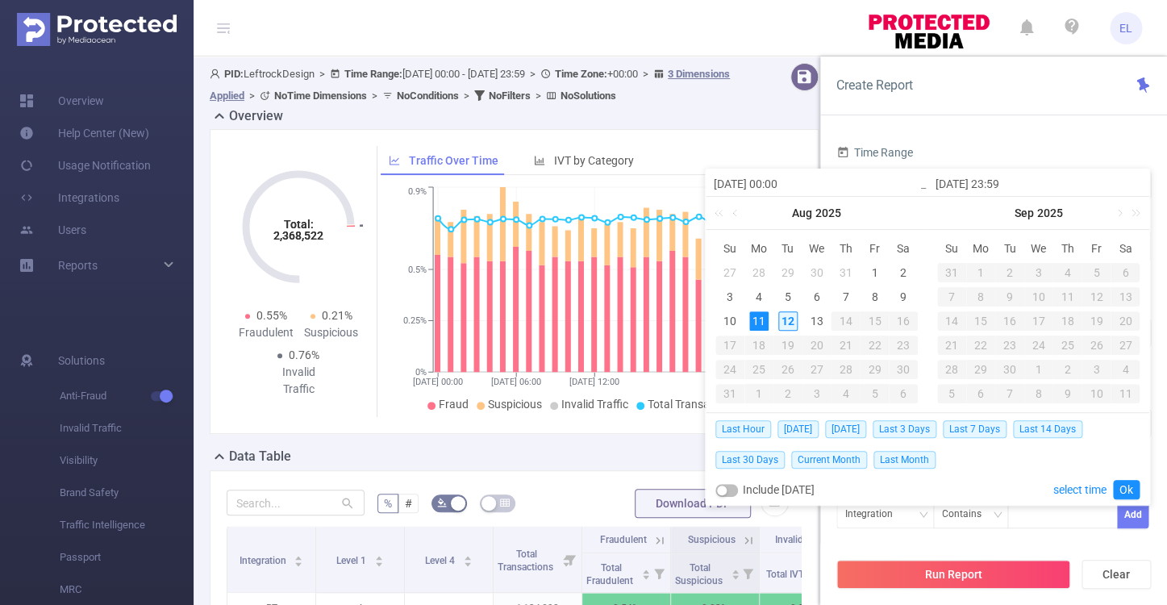 Image resolution: width=1167 pixels, height=605 pixels. I want to click on div: 6, so click(1125, 273).